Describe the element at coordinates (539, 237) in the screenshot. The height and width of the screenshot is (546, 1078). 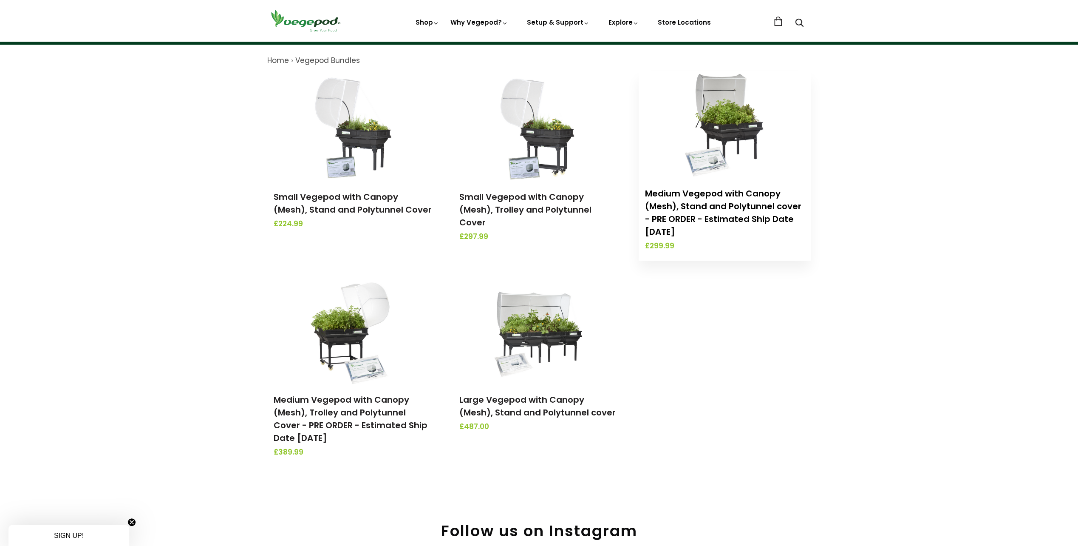
I see `span: £297.99` at that location.